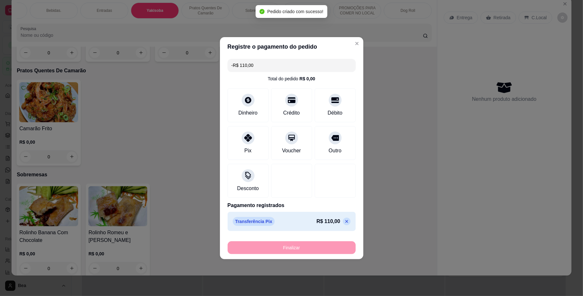 Image resolution: width=583 pixels, height=296 pixels. Describe the element at coordinates (335, 113) in the screenshot. I see `div: Débito` at that location.